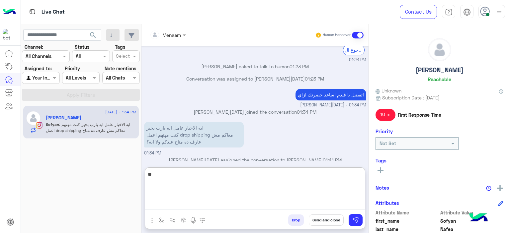 This screenshot has height=233, width=510. Describe the element at coordinates (183, 220) in the screenshot. I see `img: create order` at that location.